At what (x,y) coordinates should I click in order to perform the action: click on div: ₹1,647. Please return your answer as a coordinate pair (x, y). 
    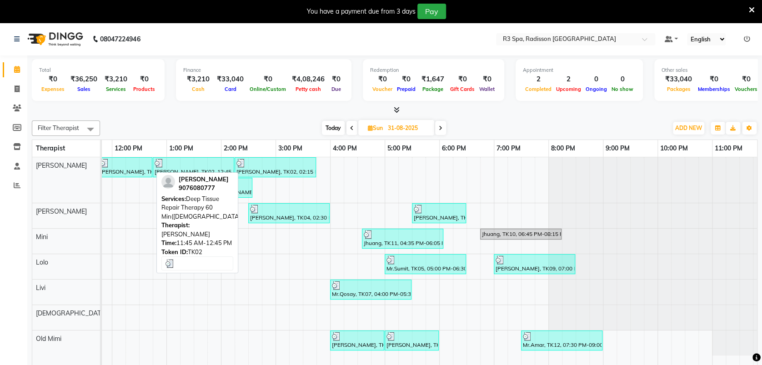
    Looking at the image, I should click on (433, 79).